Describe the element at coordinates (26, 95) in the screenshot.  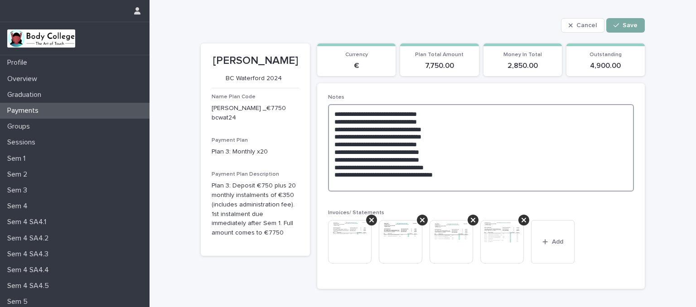
I see `p: Graduation` at that location.